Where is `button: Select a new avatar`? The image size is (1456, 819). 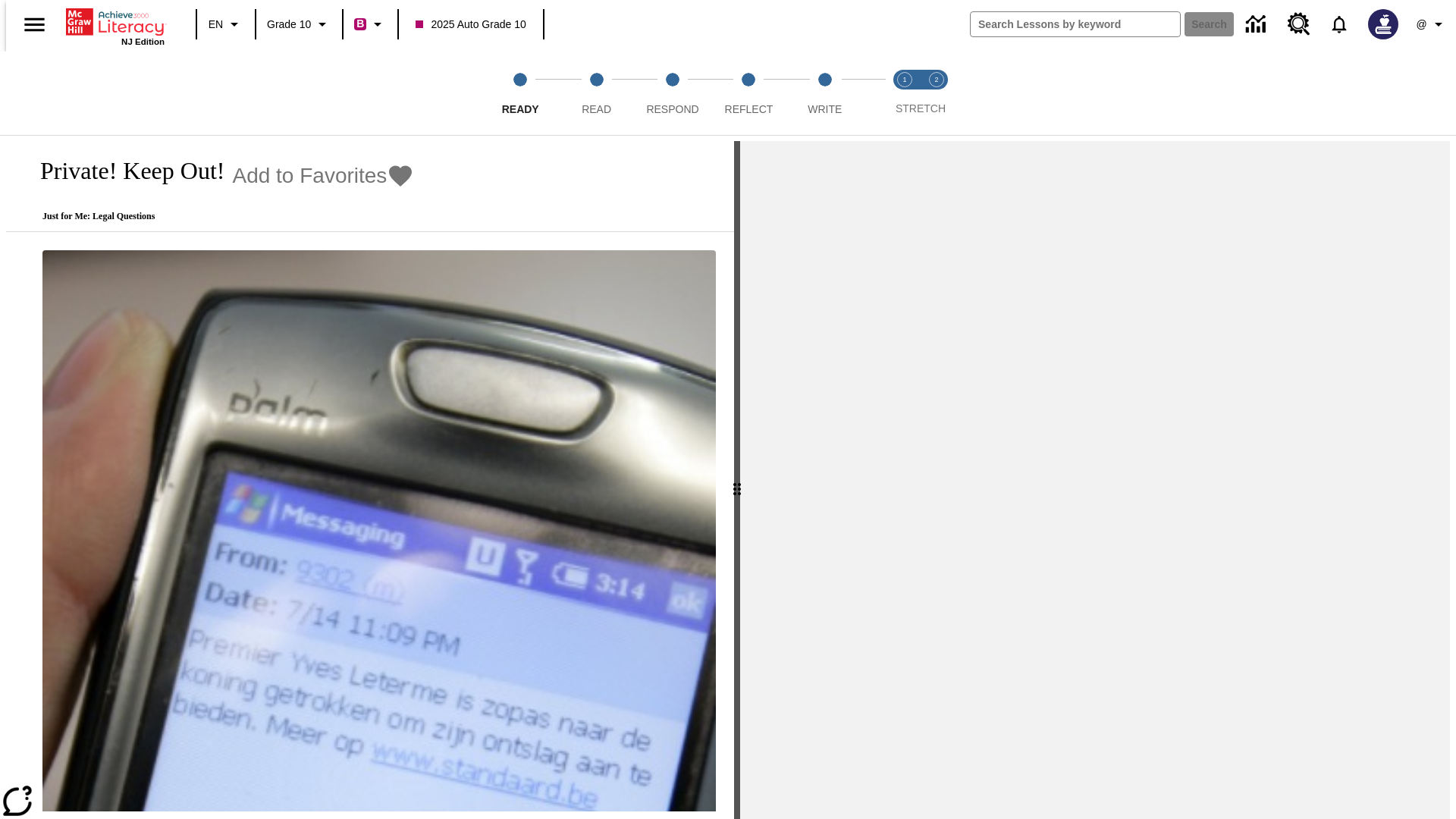
button: Select a new avatar is located at coordinates (1383, 24).